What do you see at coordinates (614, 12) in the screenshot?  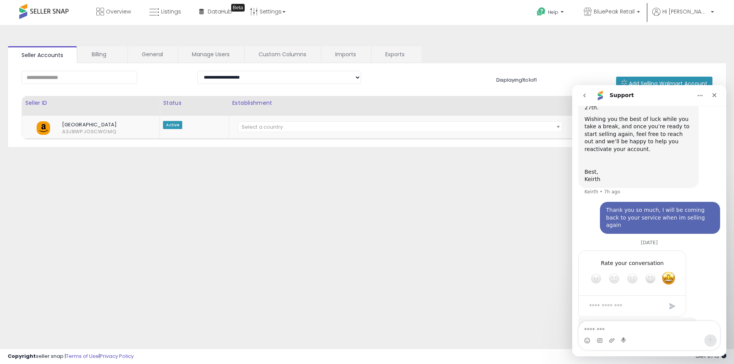 I see `span: BluePeak Retail` at bounding box center [614, 12].